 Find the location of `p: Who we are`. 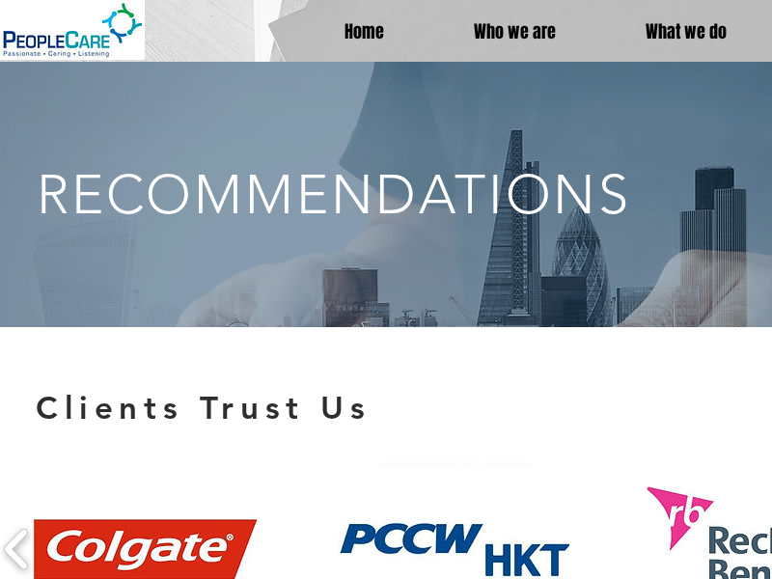

p: Who we are is located at coordinates (514, 32).